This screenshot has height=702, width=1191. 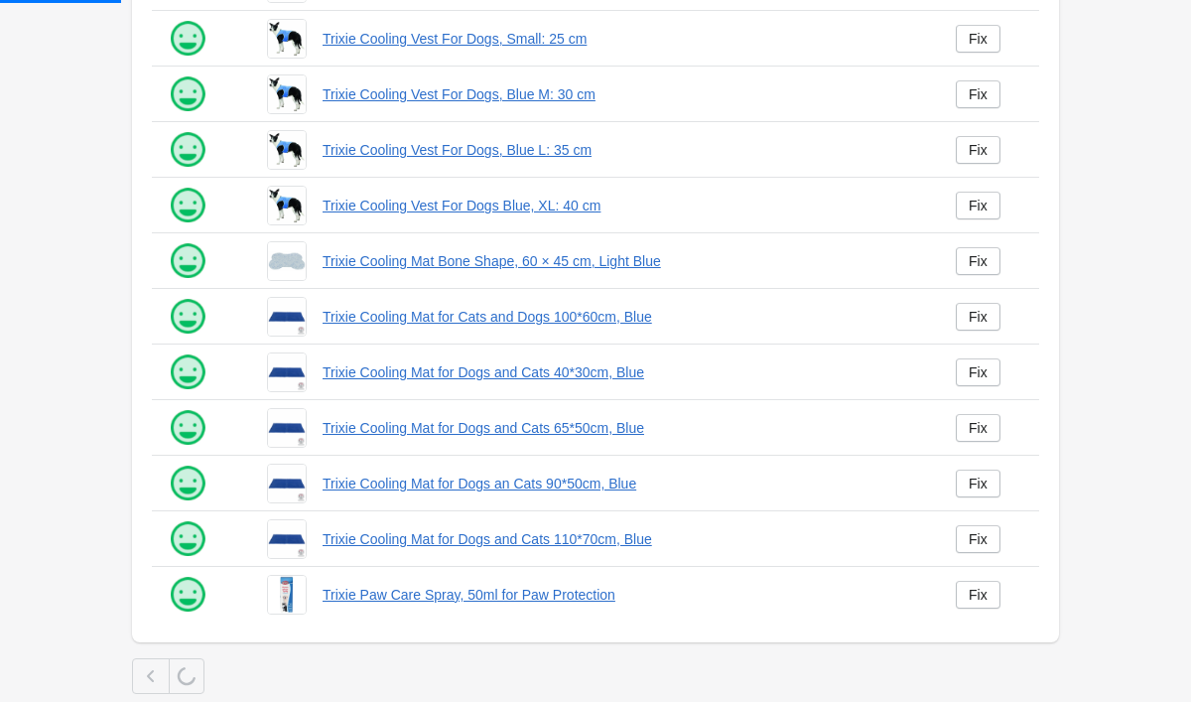 I want to click on a: Trixie Cooling Vest For Dogs, Small: 25 cm, so click(x=623, y=39).